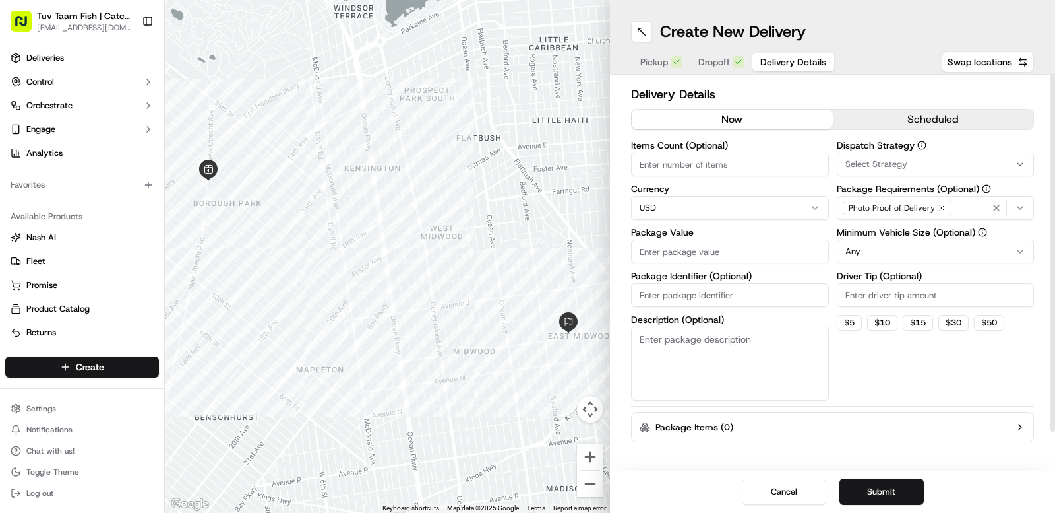  What do you see at coordinates (590, 456) in the screenshot?
I see `button: Zoom in` at bounding box center [590, 456].